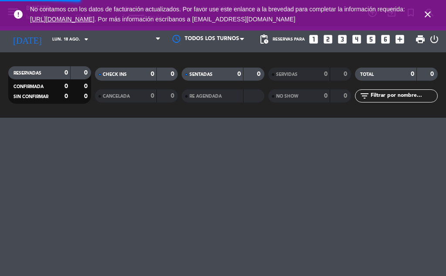 The width and height of the screenshot is (446, 276). Describe the element at coordinates (86, 39) in the screenshot. I see `i: arrow_drop_down` at that location.